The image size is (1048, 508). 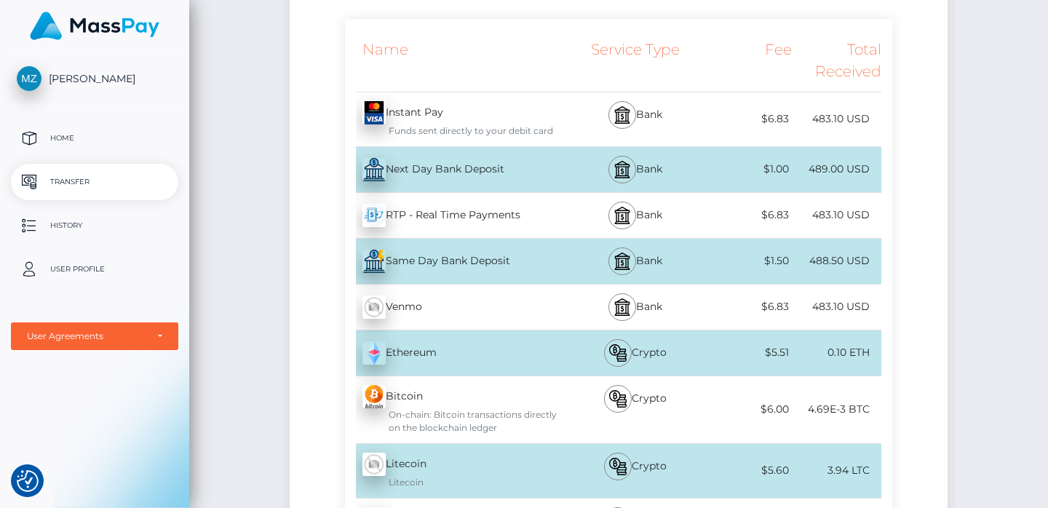 I want to click on div: RTP - Real Time Payments, so click(x=456, y=215).